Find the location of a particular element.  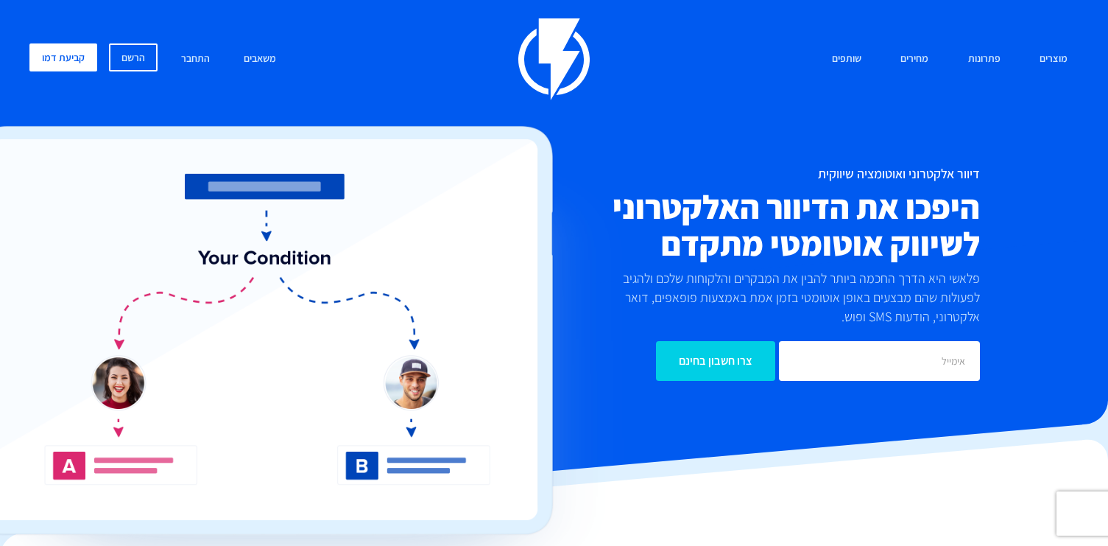

a: הרשם is located at coordinates (133, 57).